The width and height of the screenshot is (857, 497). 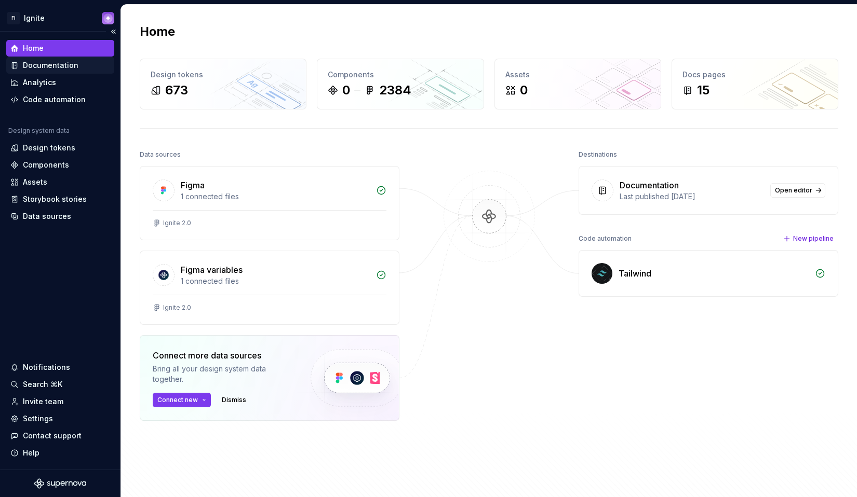 What do you see at coordinates (31, 453) in the screenshot?
I see `div: Help` at bounding box center [31, 453].